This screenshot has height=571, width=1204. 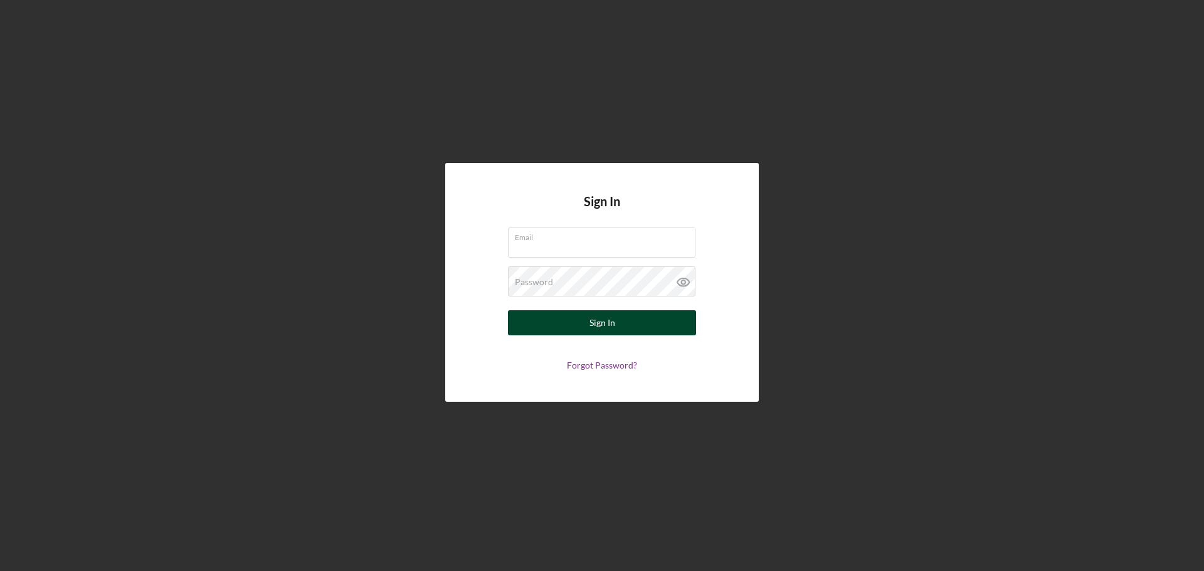 What do you see at coordinates (602, 323) in the screenshot?
I see `button: Sign In` at bounding box center [602, 323].